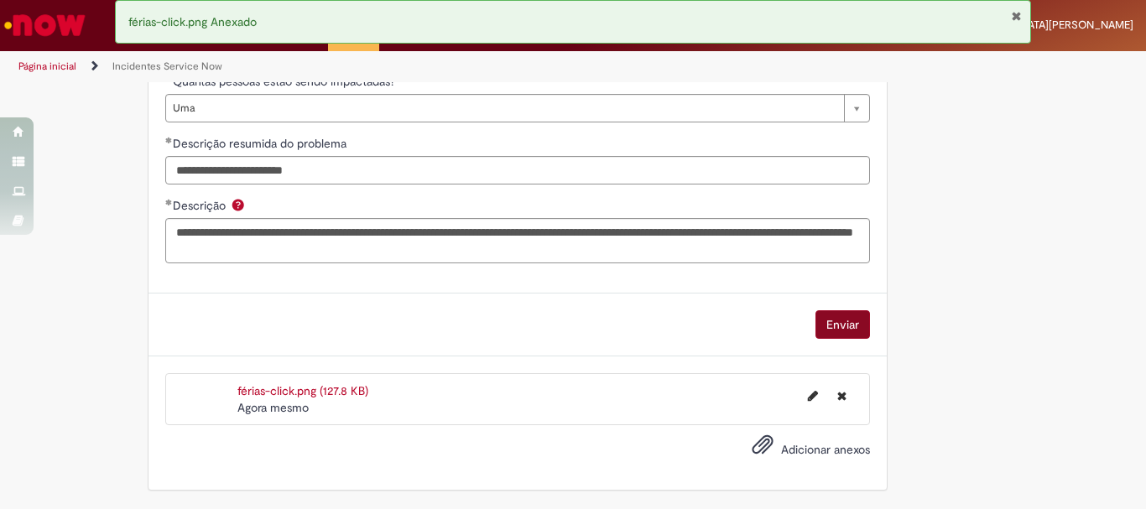 The width and height of the screenshot is (1146, 509). Describe the element at coordinates (504, 108) in the screenshot. I see `span: Uma` at that location.